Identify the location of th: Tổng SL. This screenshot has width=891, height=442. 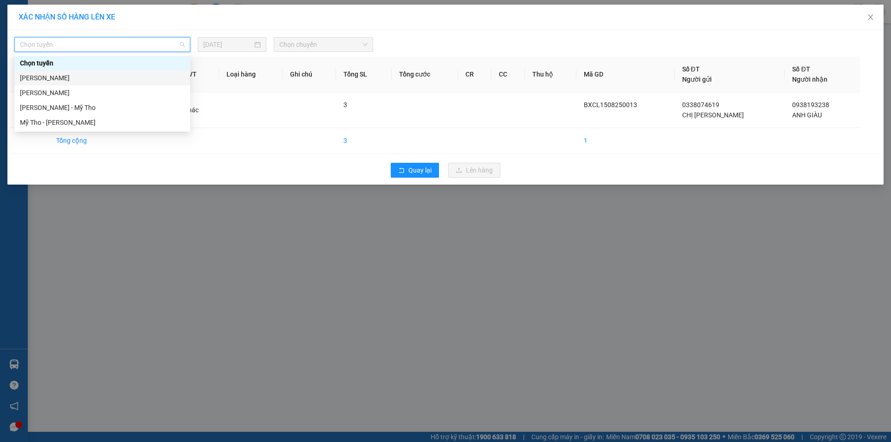
(364, 74).